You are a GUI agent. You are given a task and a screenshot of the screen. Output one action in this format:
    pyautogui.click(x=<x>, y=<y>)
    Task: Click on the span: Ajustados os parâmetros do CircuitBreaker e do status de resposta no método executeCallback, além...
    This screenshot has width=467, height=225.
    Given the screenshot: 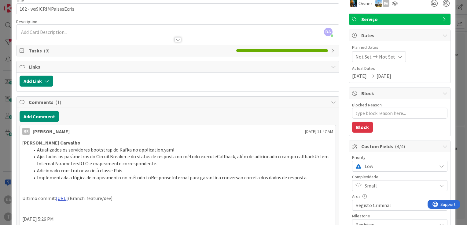 What is the action you would take?
    pyautogui.click(x=183, y=160)
    